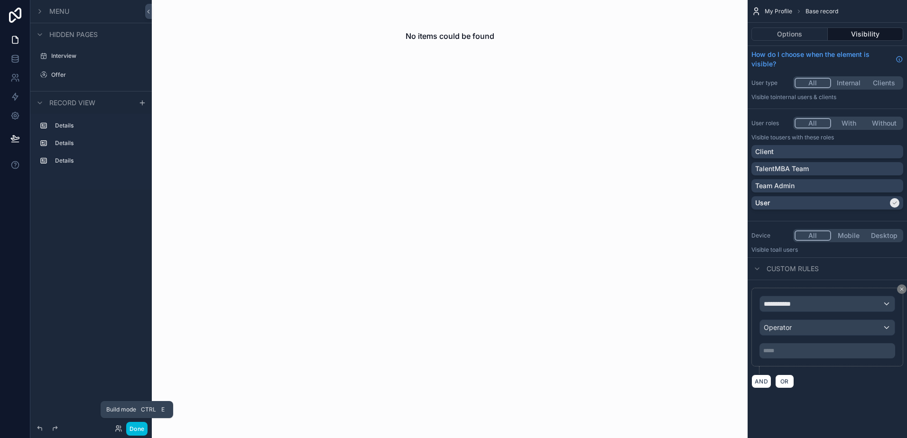  Describe the element at coordinates (827, 59) in the screenshot. I see `a: How do I choose when the element is visible?` at that location.